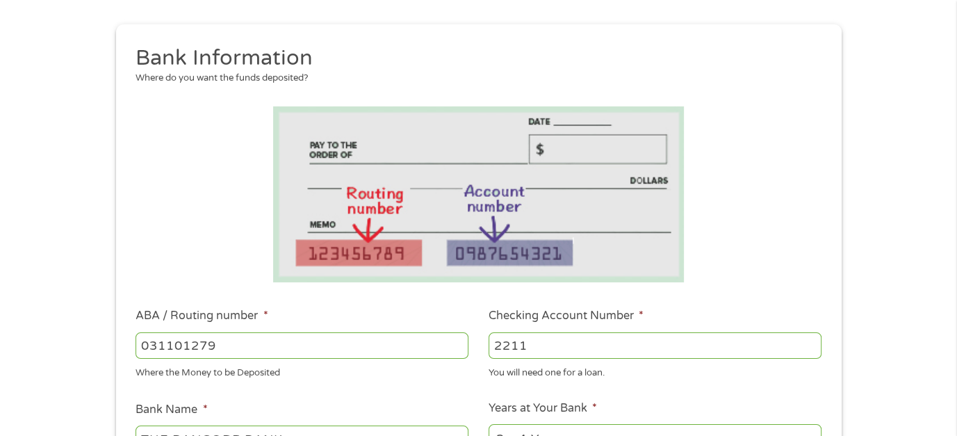 Image resolution: width=957 pixels, height=436 pixels. I want to click on img: Routing number location, so click(479, 194).